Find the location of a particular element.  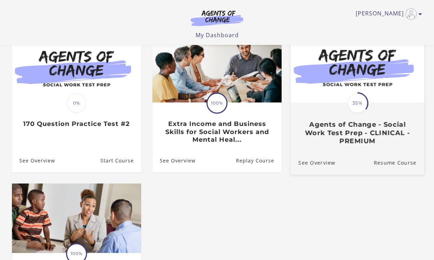

span: 35% is located at coordinates (358, 103).